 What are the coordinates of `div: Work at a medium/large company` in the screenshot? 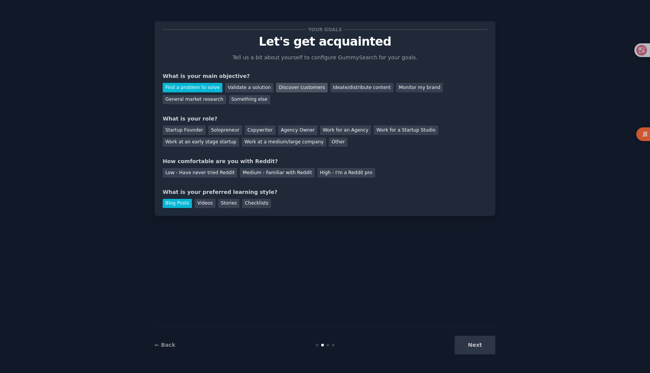 It's located at (284, 142).